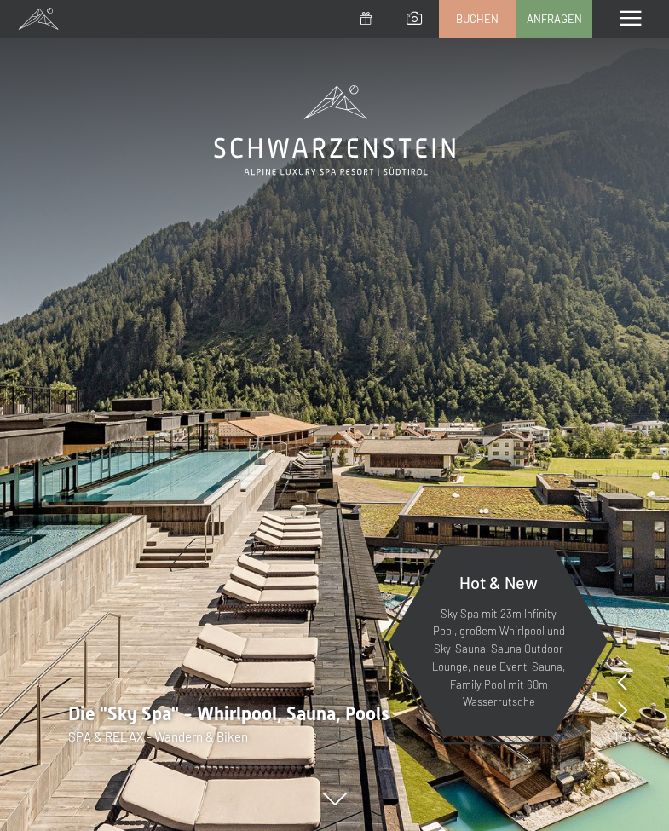  I want to click on span: Die "Sky Spa" - Whirlpool, Sauna, Pools, so click(228, 713).